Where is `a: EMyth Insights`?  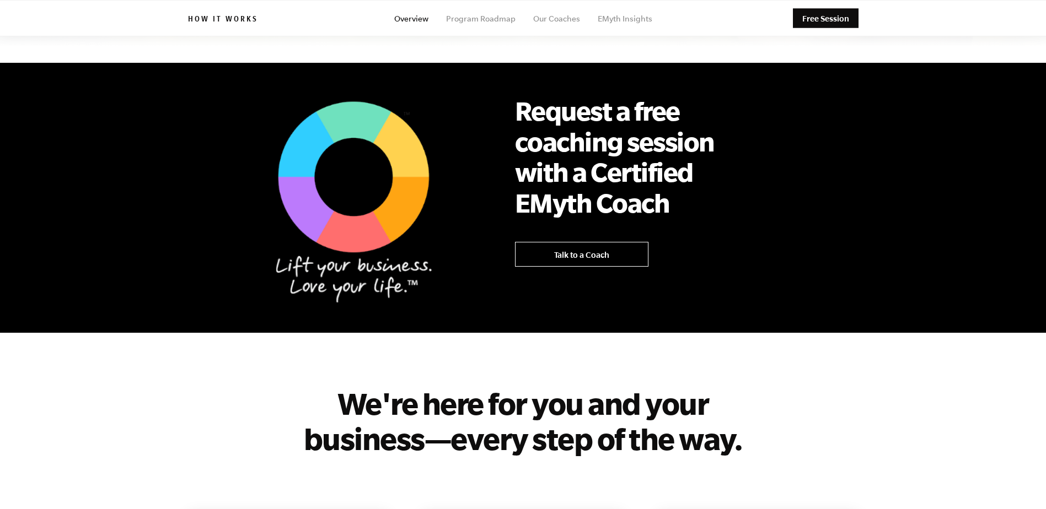
a: EMyth Insights is located at coordinates (624, 19).